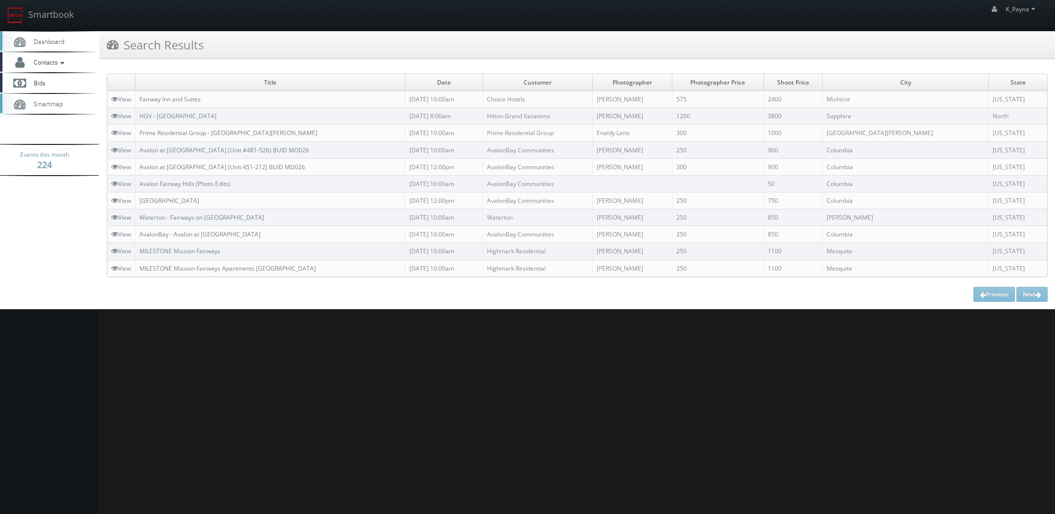 The image size is (1055, 514). What do you see at coordinates (793, 83) in the screenshot?
I see `td: Shoot Price` at bounding box center [793, 83].